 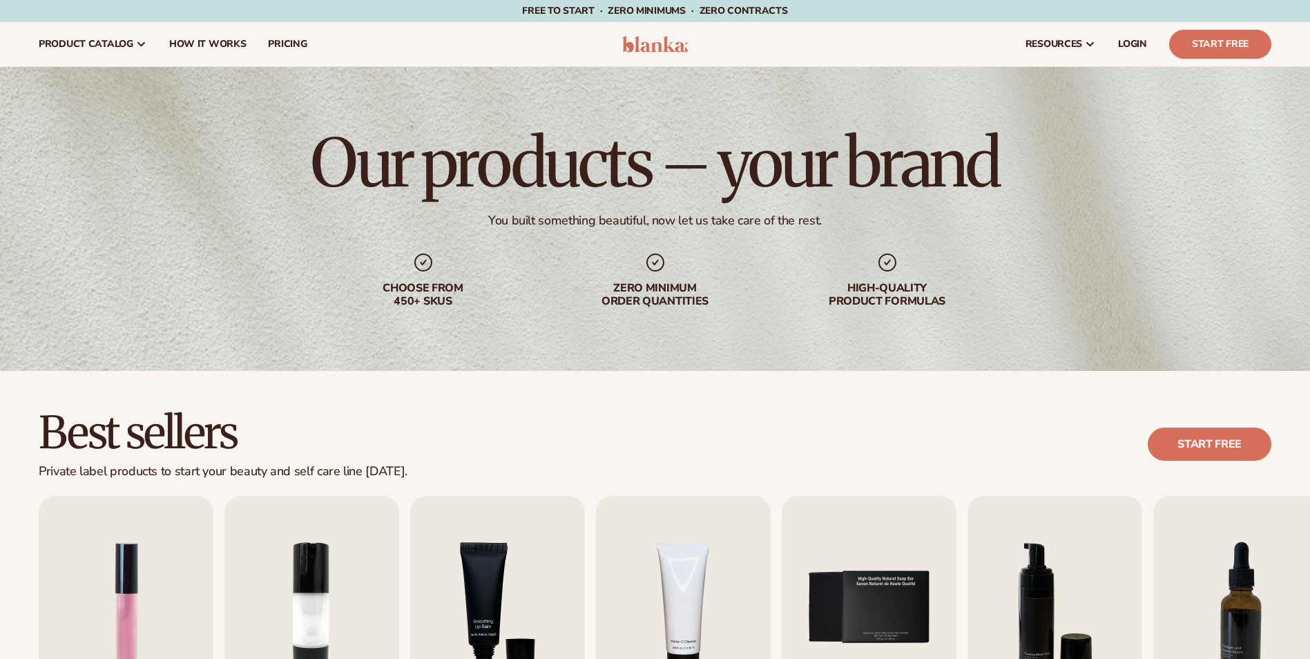 What do you see at coordinates (223, 432) in the screenshot?
I see `h2: Best sellers` at bounding box center [223, 432].